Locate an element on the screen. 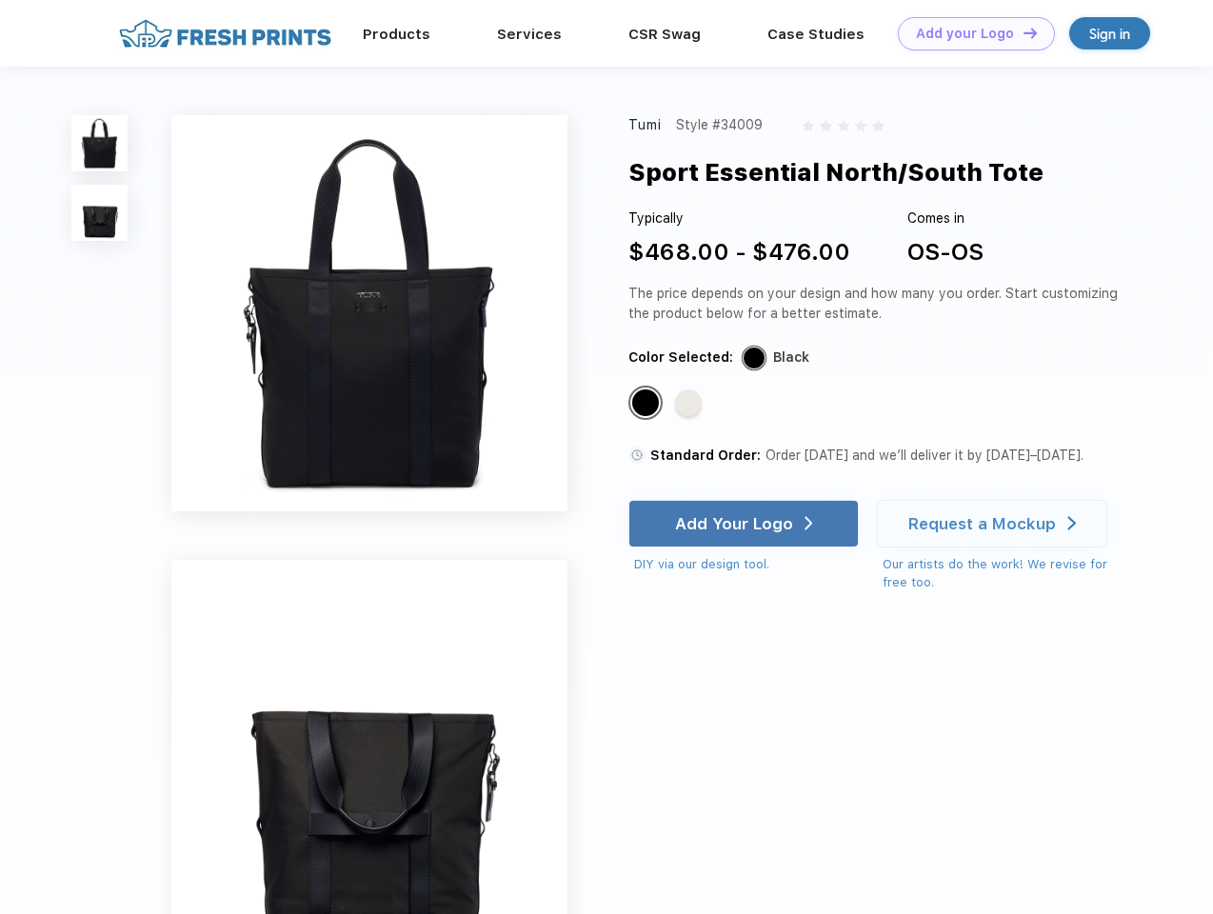 The image size is (1213, 914). div: Off White Tan is located at coordinates (688, 403).